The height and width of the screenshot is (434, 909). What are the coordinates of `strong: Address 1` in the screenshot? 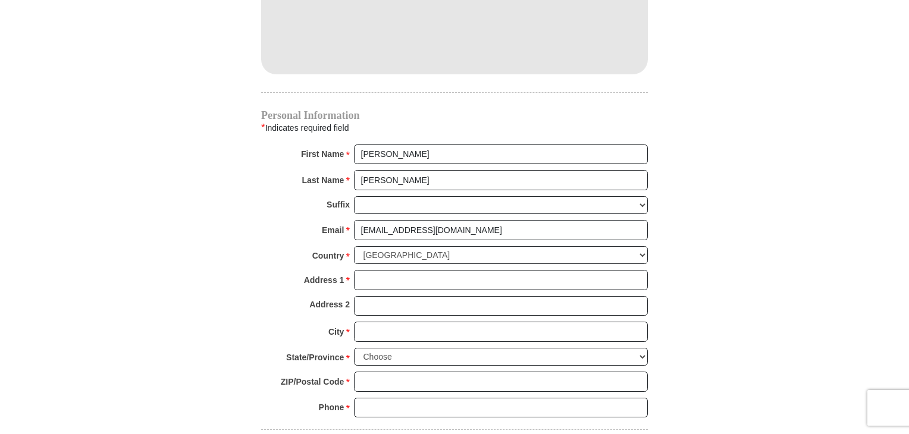 It's located at (324, 280).